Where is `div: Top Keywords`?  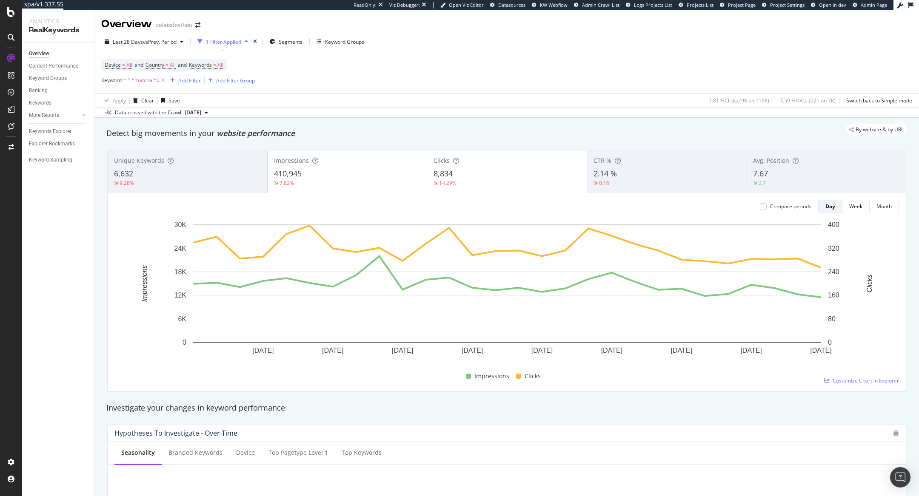
div: Top Keywords is located at coordinates (361, 453).